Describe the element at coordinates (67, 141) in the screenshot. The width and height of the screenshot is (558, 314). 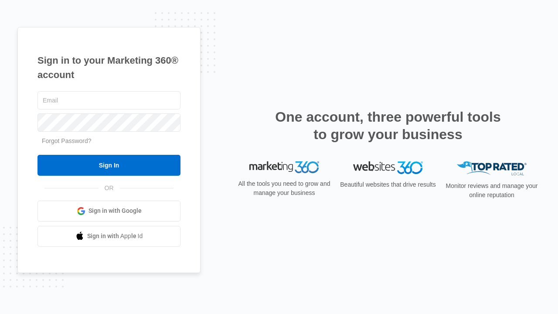
I see `a: Forgot Password?` at that location.